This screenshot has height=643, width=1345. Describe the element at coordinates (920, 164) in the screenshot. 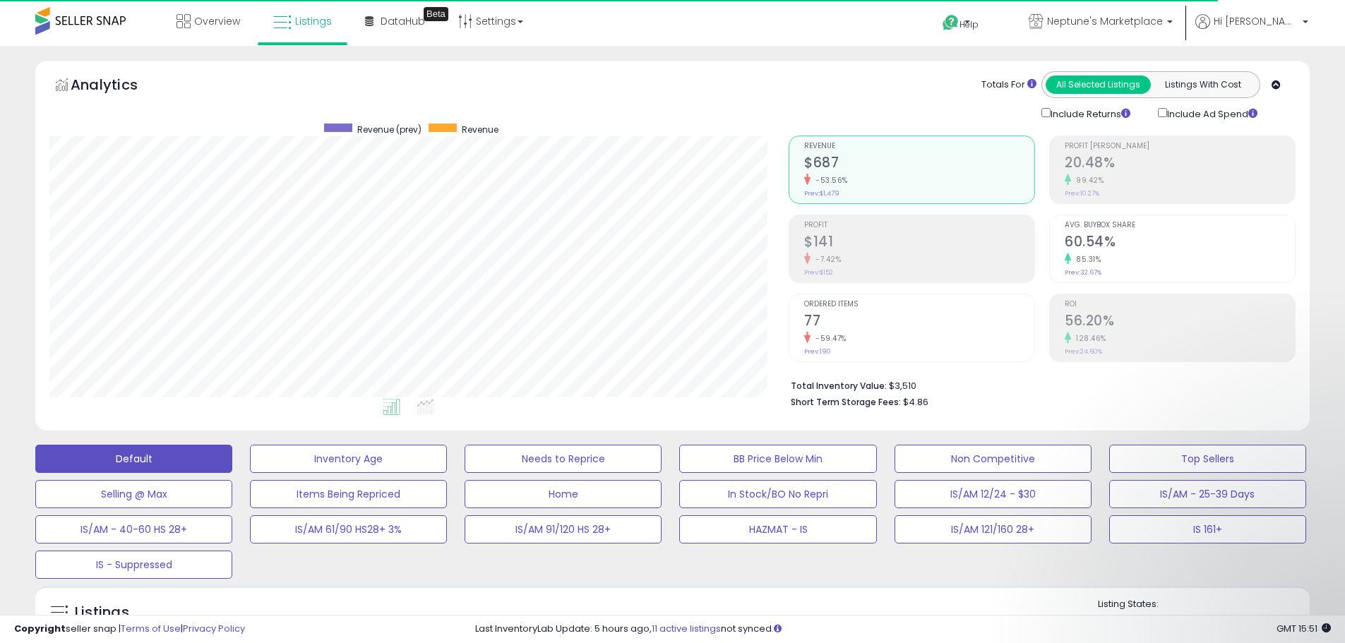

I see `h2: $687` at that location.